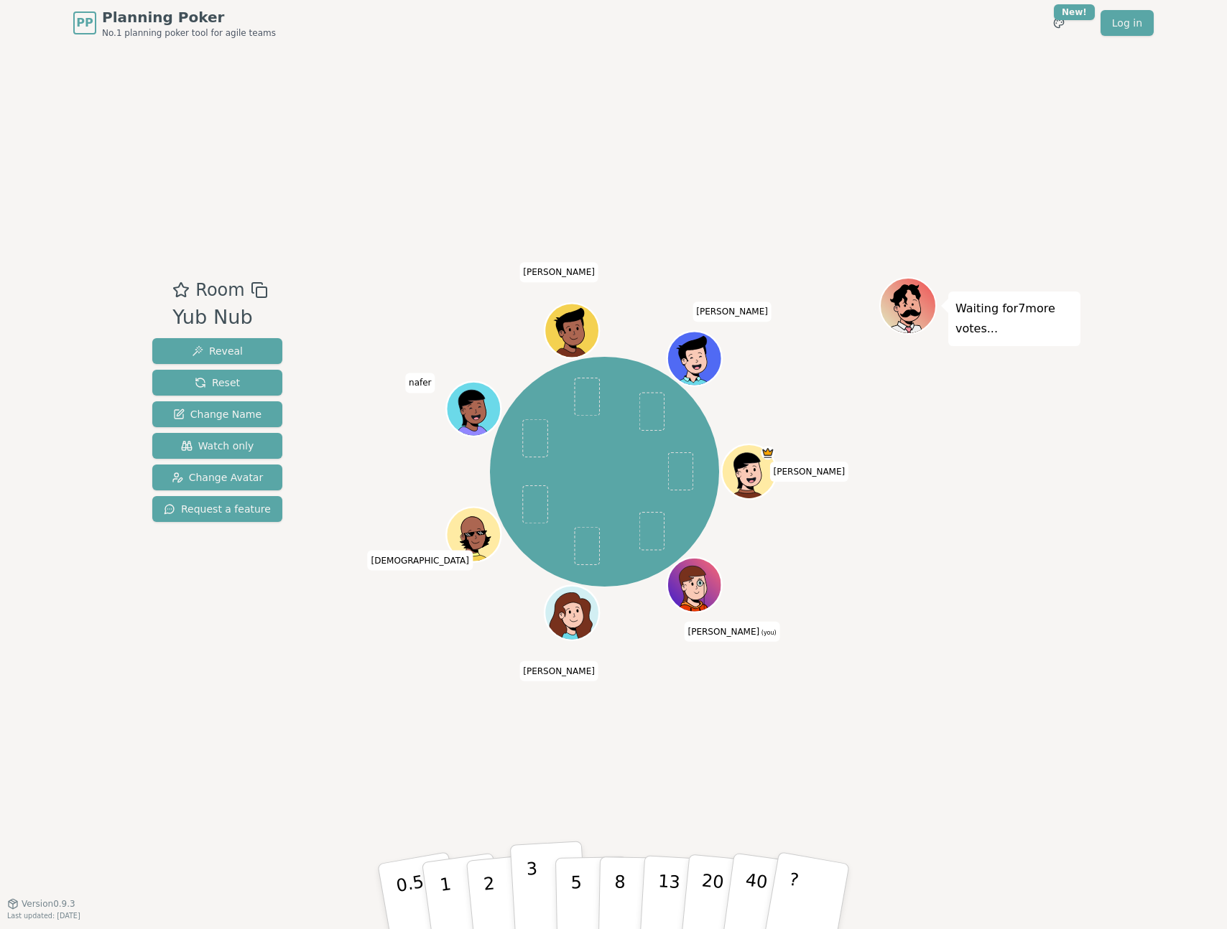 The width and height of the screenshot is (1227, 929). I want to click on span: Reset, so click(217, 383).